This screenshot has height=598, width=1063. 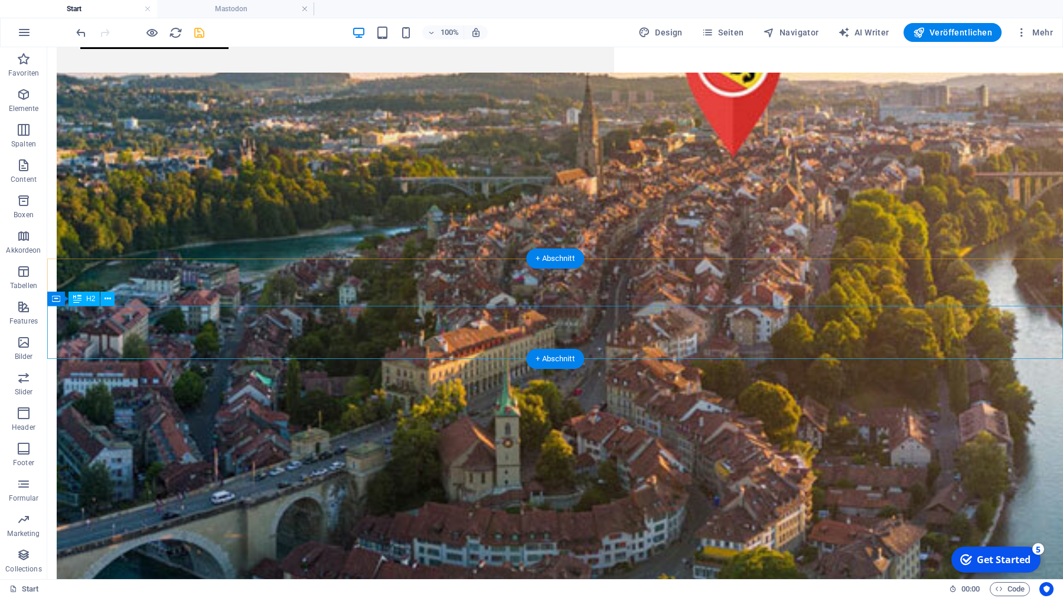 I want to click on h4: Mastodon, so click(x=236, y=9).